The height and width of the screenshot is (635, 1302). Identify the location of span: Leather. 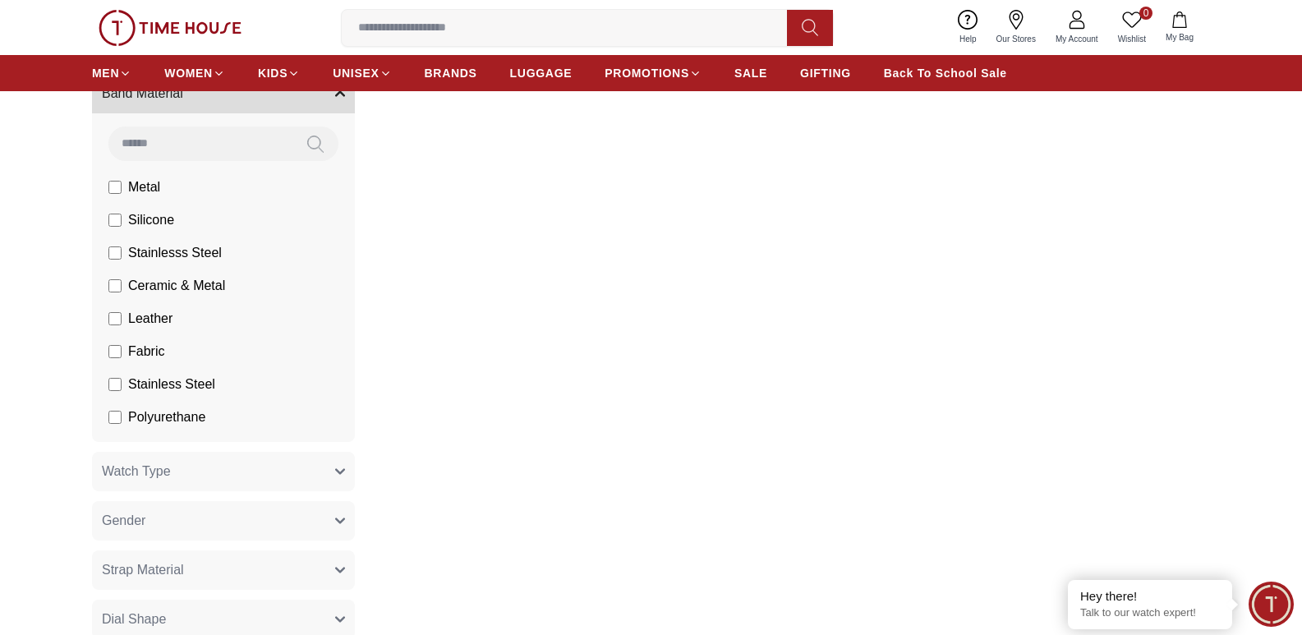
(150, 319).